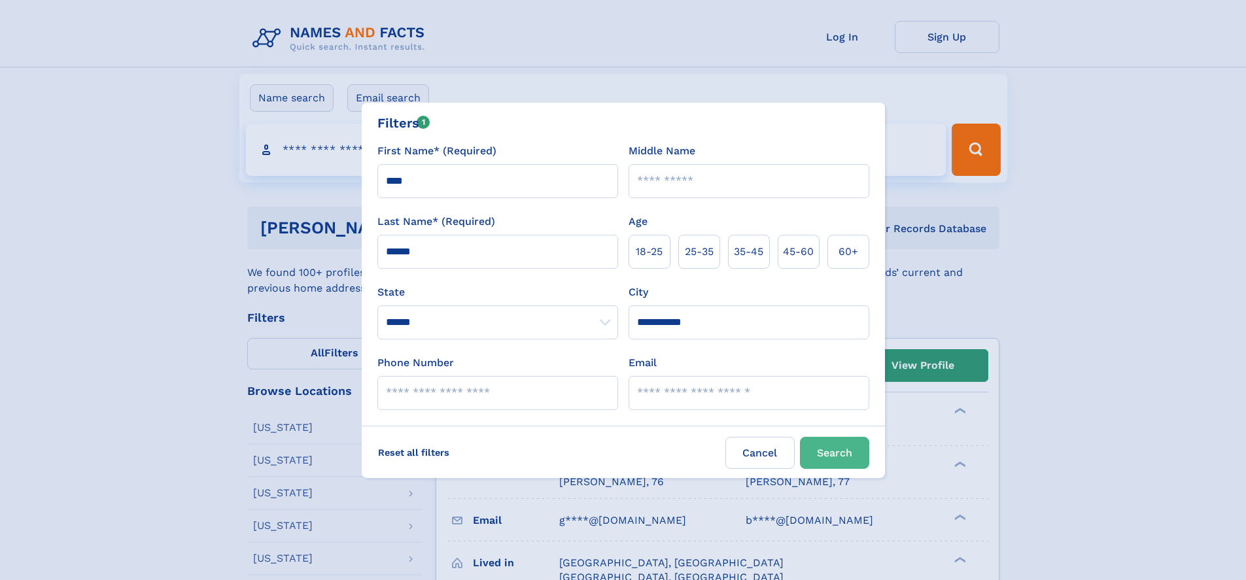 The width and height of the screenshot is (1246, 580). Describe the element at coordinates (662, 151) in the screenshot. I see `label: Middle Name` at that location.